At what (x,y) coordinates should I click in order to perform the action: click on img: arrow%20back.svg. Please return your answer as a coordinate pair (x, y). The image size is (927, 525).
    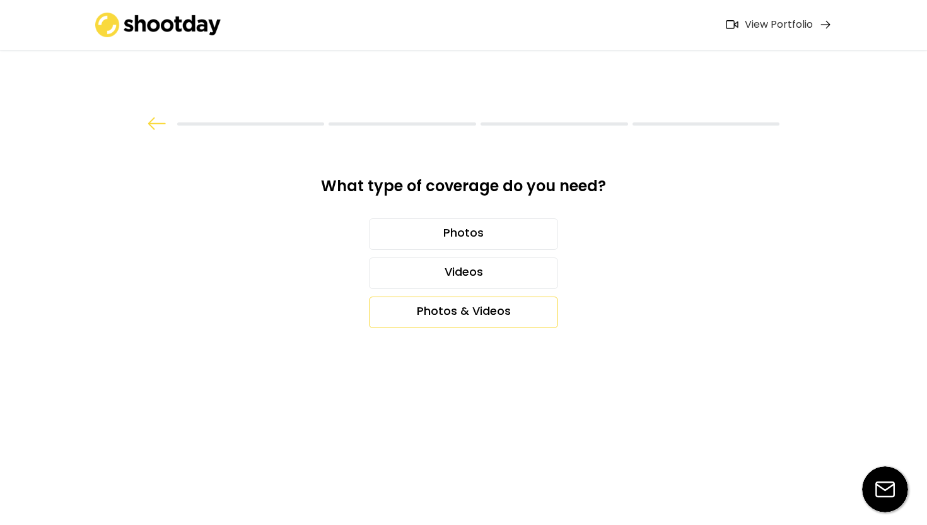
    Looking at the image, I should click on (157, 124).